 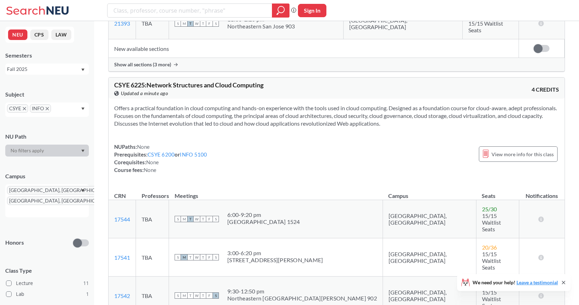 I want to click on span: CSYE 6225 : Network Structures and Cloud Computing, so click(x=189, y=85).